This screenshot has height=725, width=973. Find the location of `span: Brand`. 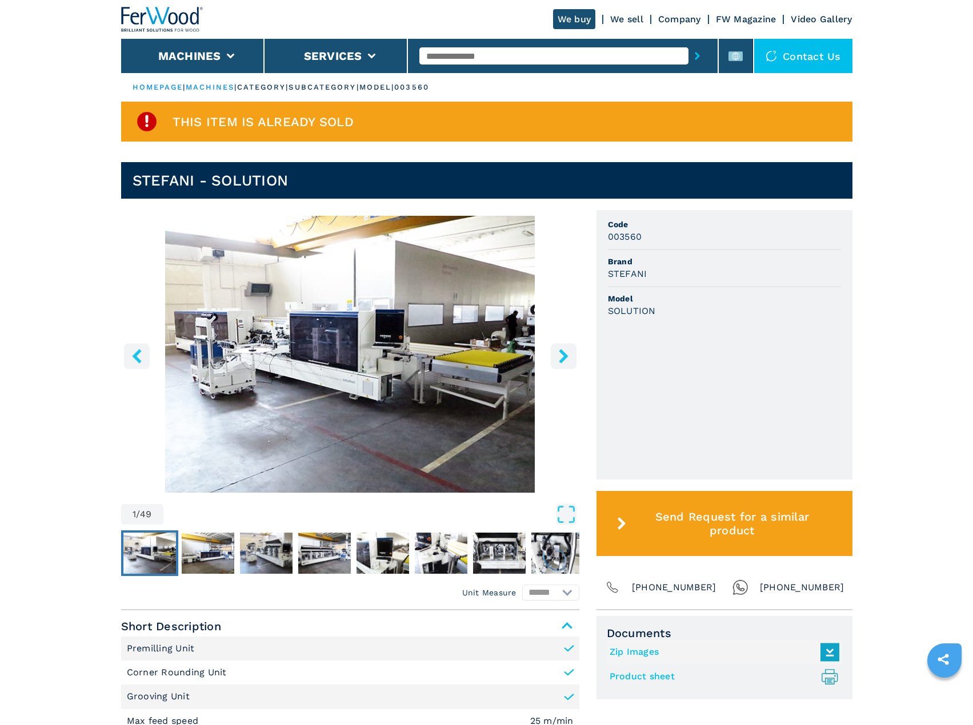

span: Brand is located at coordinates (724, 262).